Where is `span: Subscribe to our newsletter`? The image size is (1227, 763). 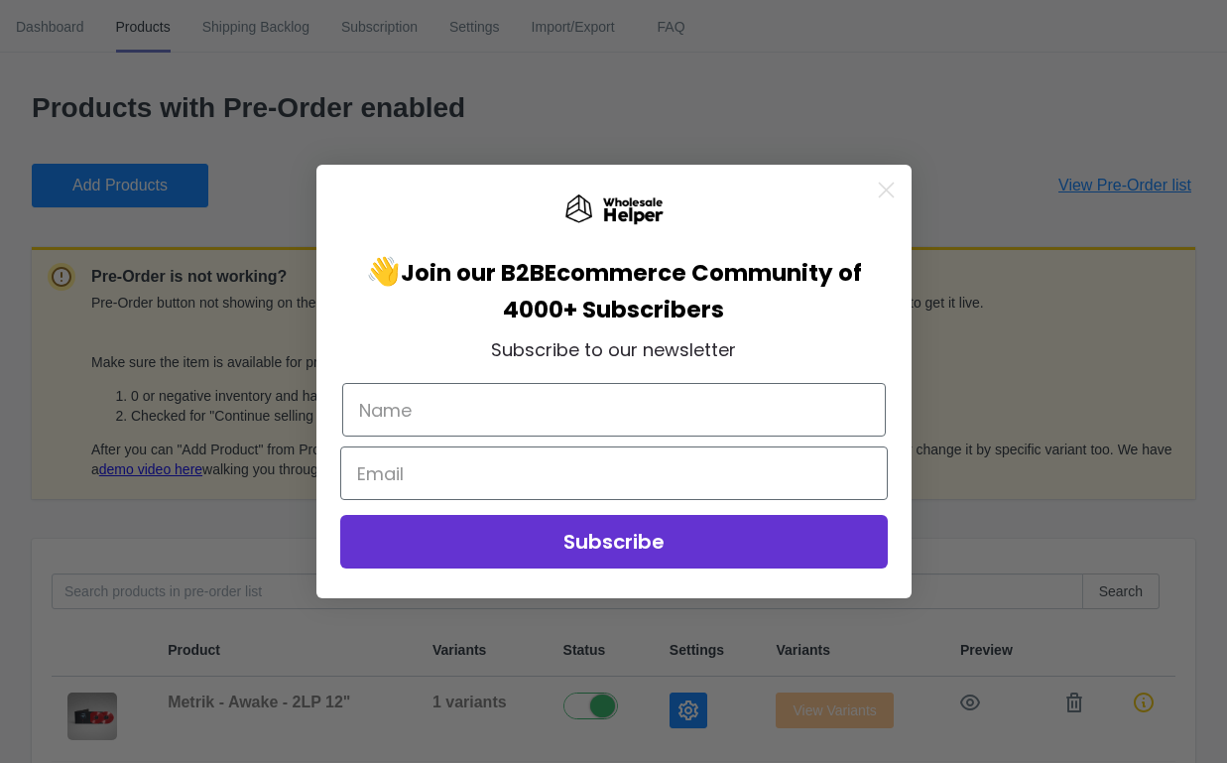 span: Subscribe to our newsletter is located at coordinates (613, 349).